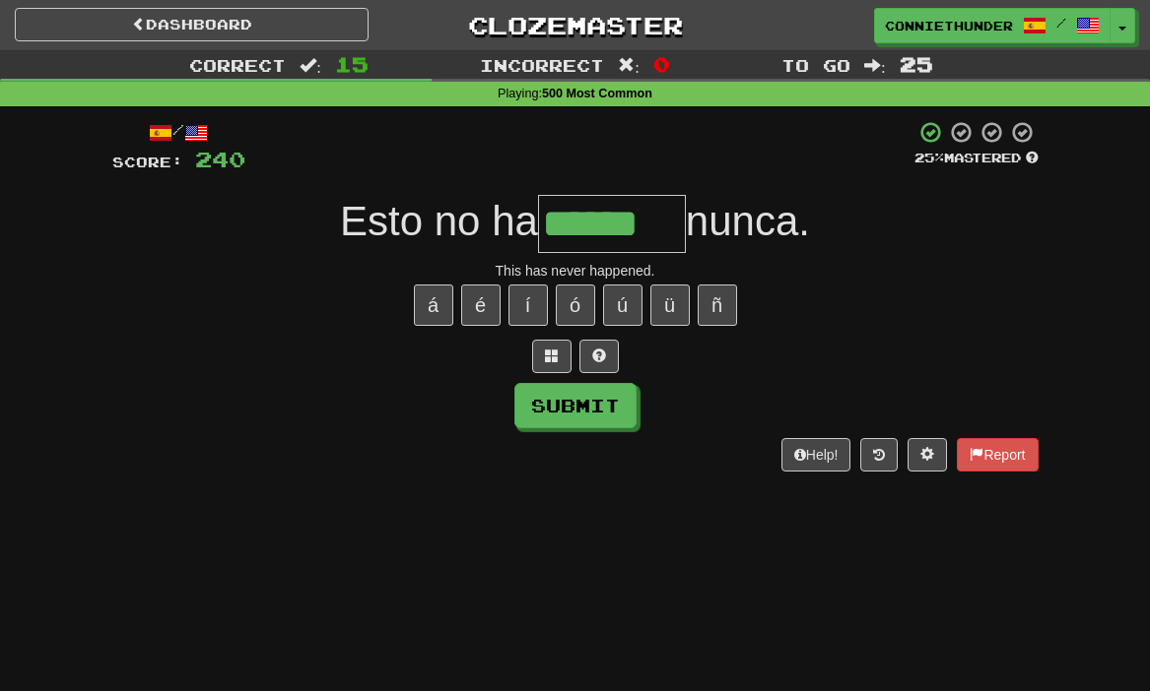  I want to click on span: Correct, so click(237, 65).